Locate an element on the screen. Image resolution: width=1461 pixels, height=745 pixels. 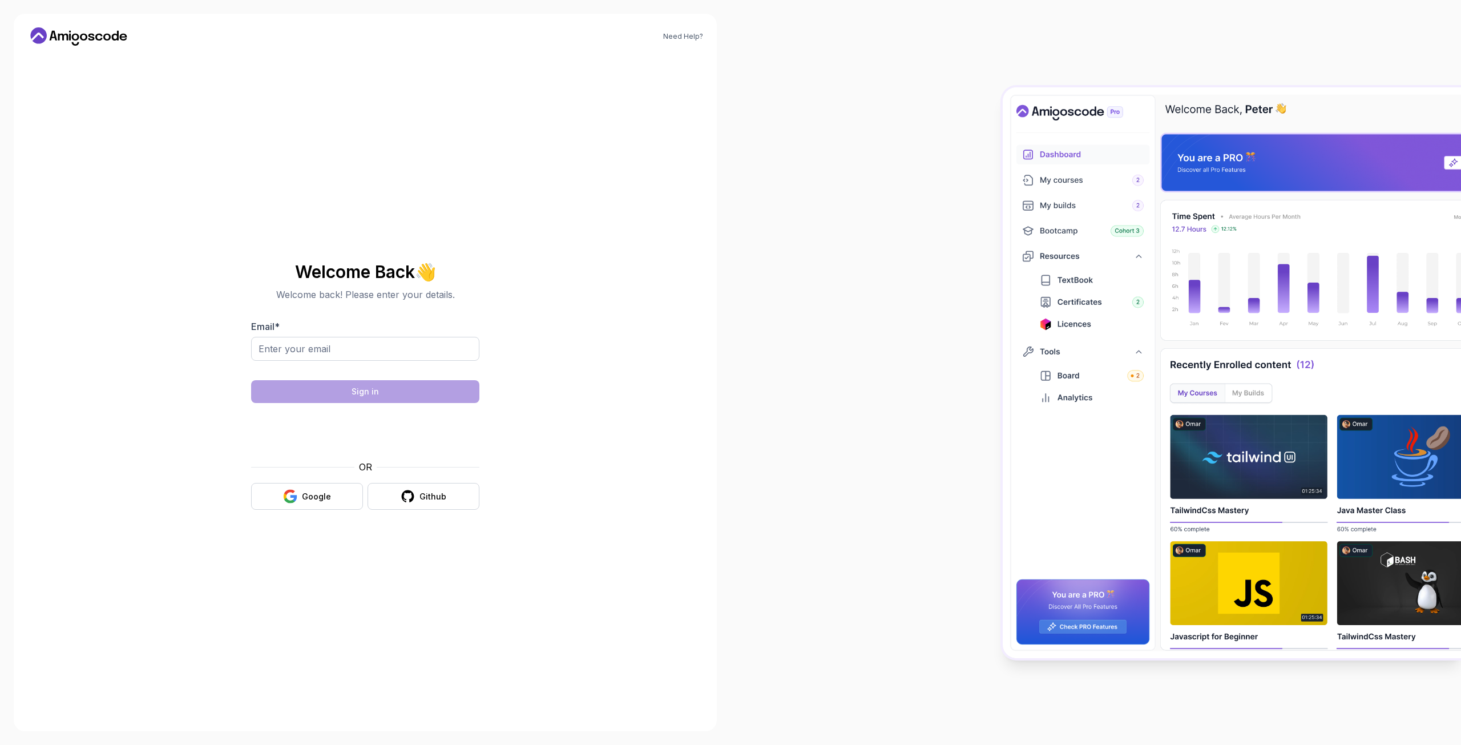
p: Welcome back! Please enter your details. is located at coordinates (365, 294).